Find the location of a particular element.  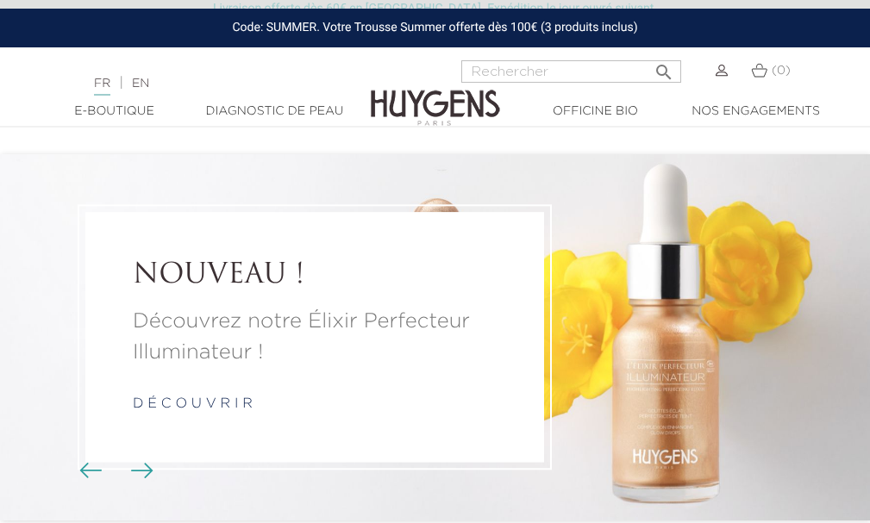

span: (0) is located at coordinates (781, 71).